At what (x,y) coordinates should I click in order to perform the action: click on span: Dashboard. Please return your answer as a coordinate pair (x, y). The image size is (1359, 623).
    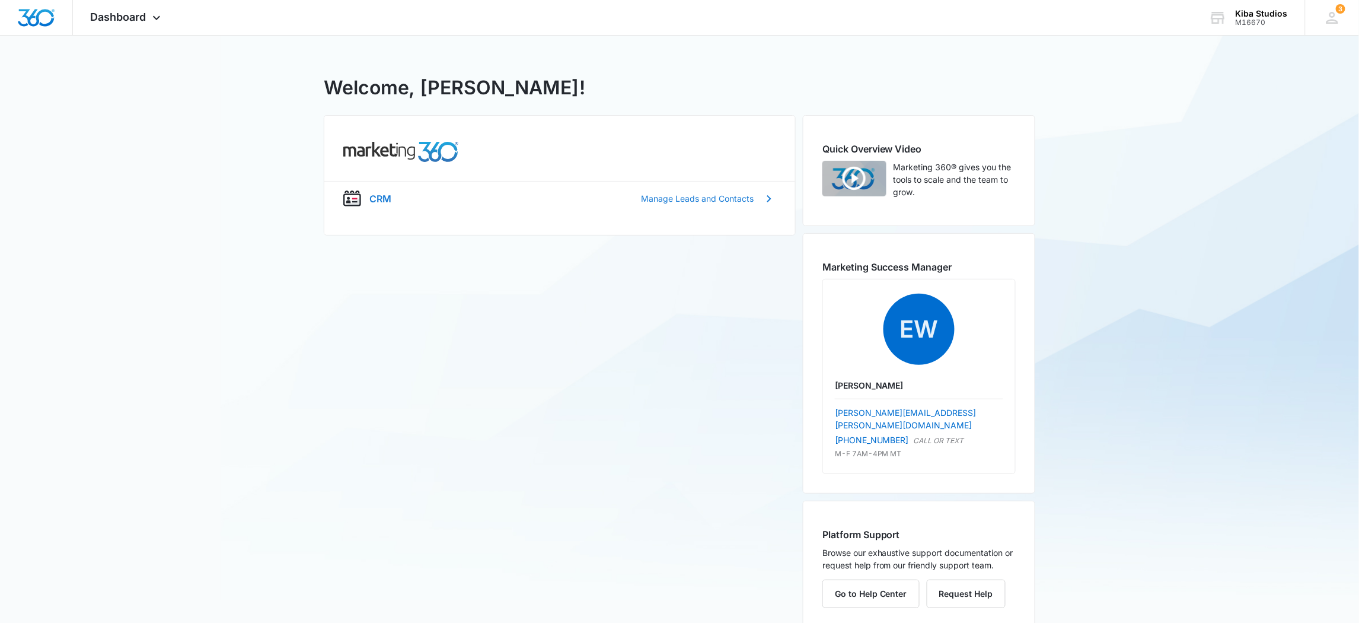
    Looking at the image, I should click on (119, 17).